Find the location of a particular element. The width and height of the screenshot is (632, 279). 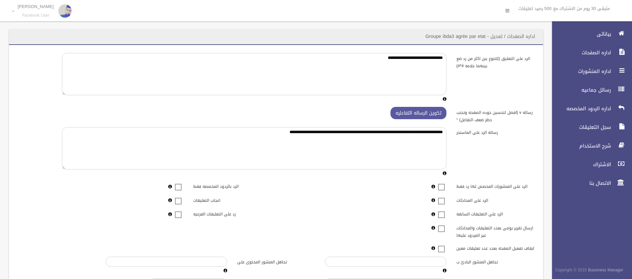

strong: Bussiness Manager is located at coordinates (606, 270).